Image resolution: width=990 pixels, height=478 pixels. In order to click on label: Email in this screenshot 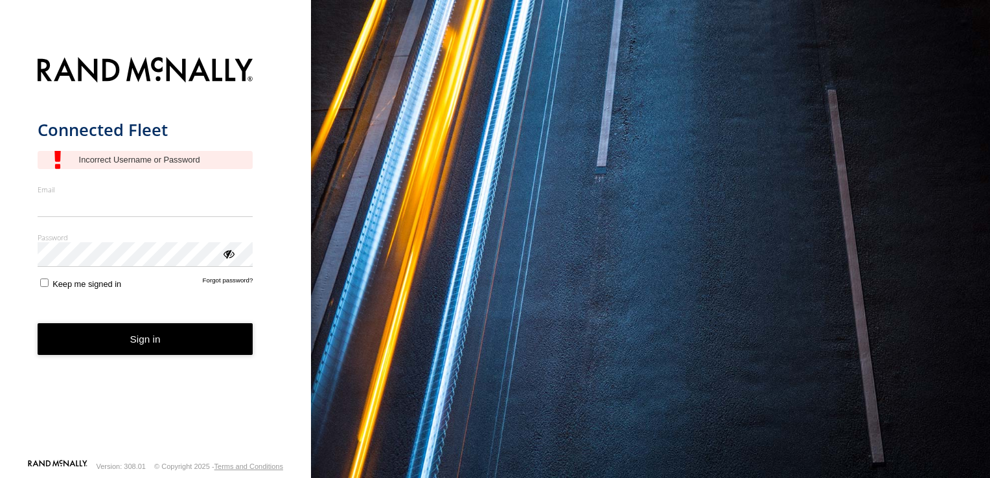, I will do `click(145, 189)`.